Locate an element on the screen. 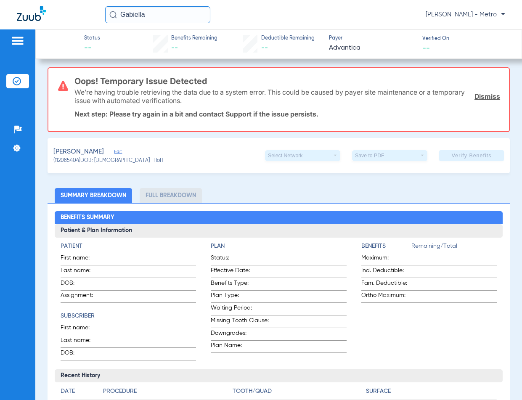 This screenshot has height=400, width=522. h4: Plan is located at coordinates (279, 246).